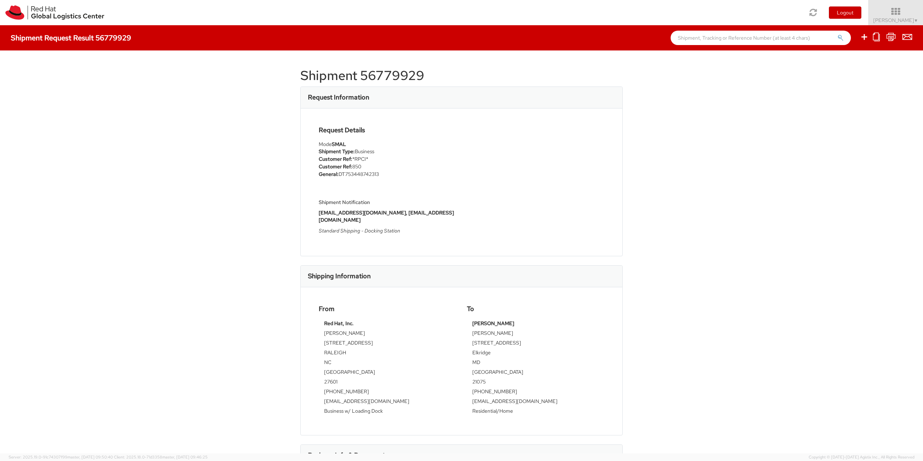  What do you see at coordinates (387, 202) in the screenshot?
I see `h5: Shipment Notification` at bounding box center [387, 202].